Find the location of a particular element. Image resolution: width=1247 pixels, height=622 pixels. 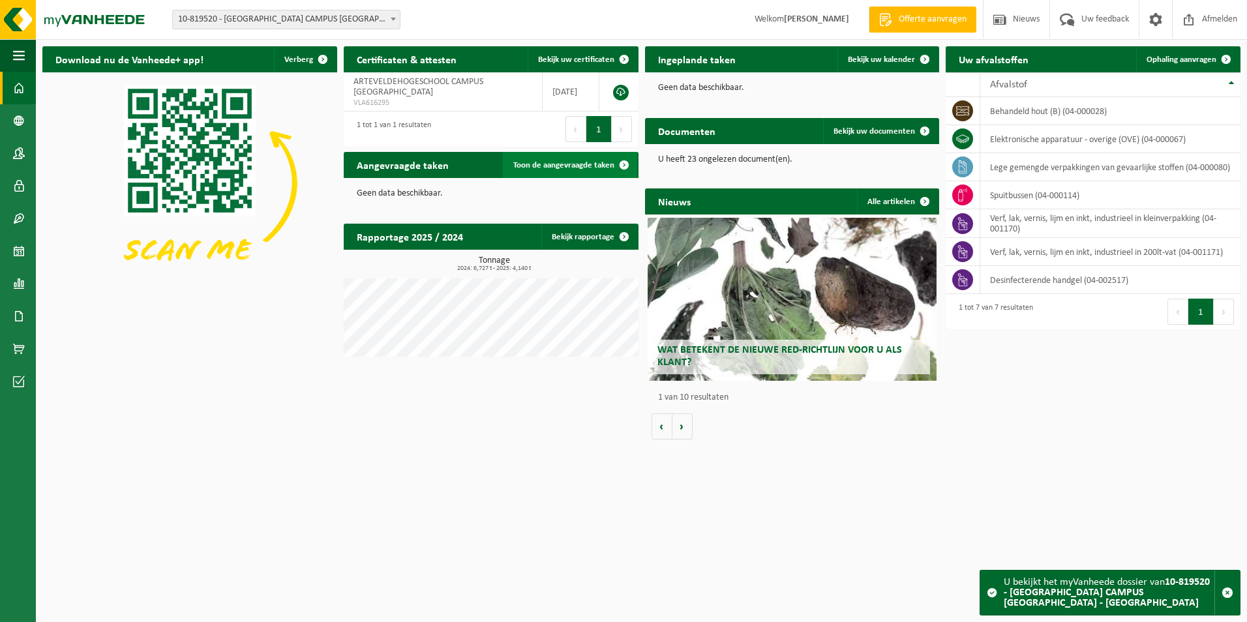

div: 1 tot 1 van 1 resultaten is located at coordinates (391, 129).